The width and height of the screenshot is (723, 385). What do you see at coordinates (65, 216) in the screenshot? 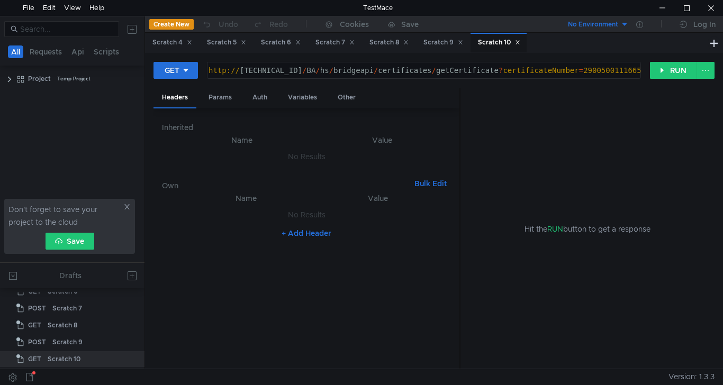
I see `span: Don't forget to save your project to the cloud` at bounding box center [65, 216].